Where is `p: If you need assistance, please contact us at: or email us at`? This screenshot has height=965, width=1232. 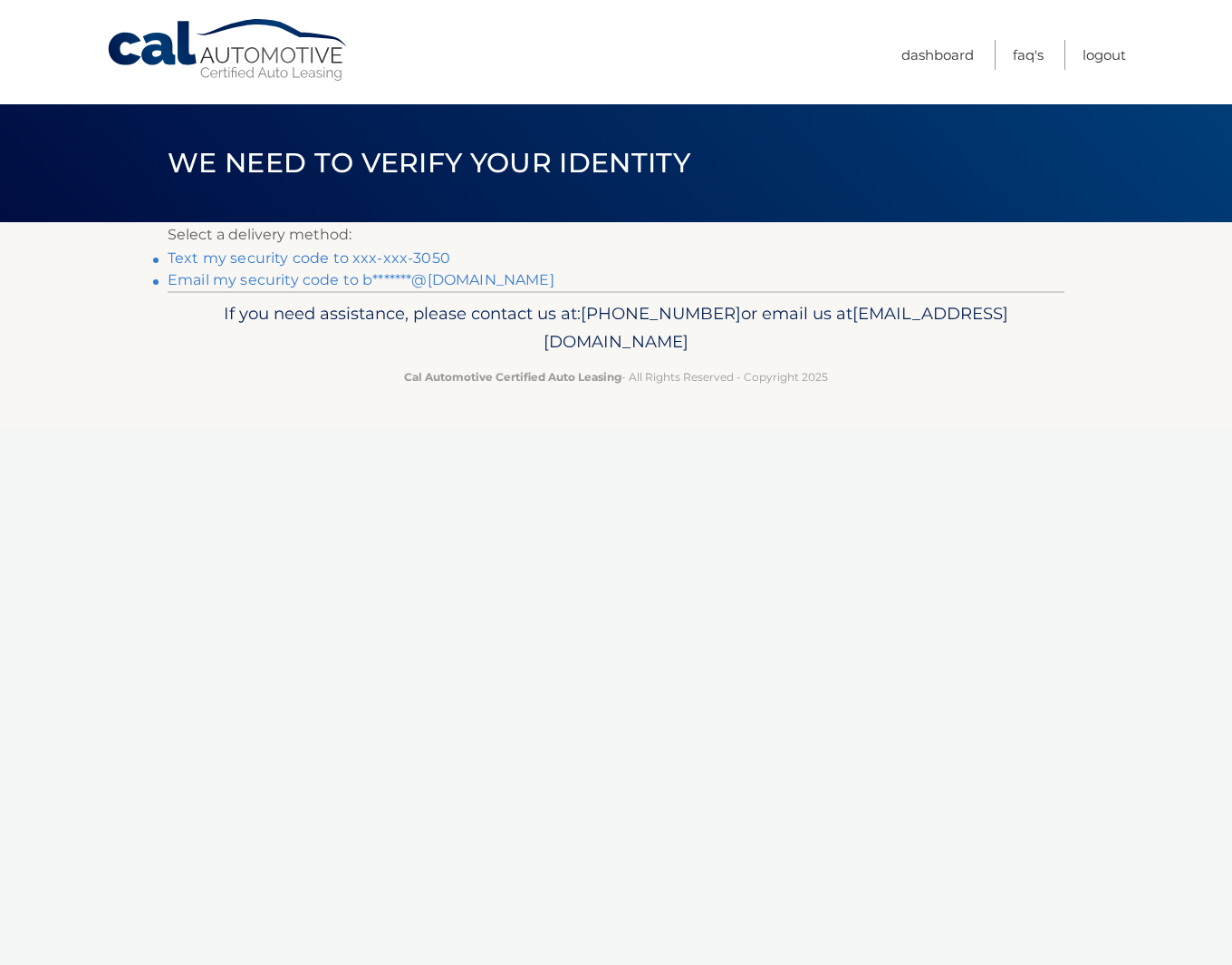
p: If you need assistance, please contact us at: or email us at is located at coordinates (616, 328).